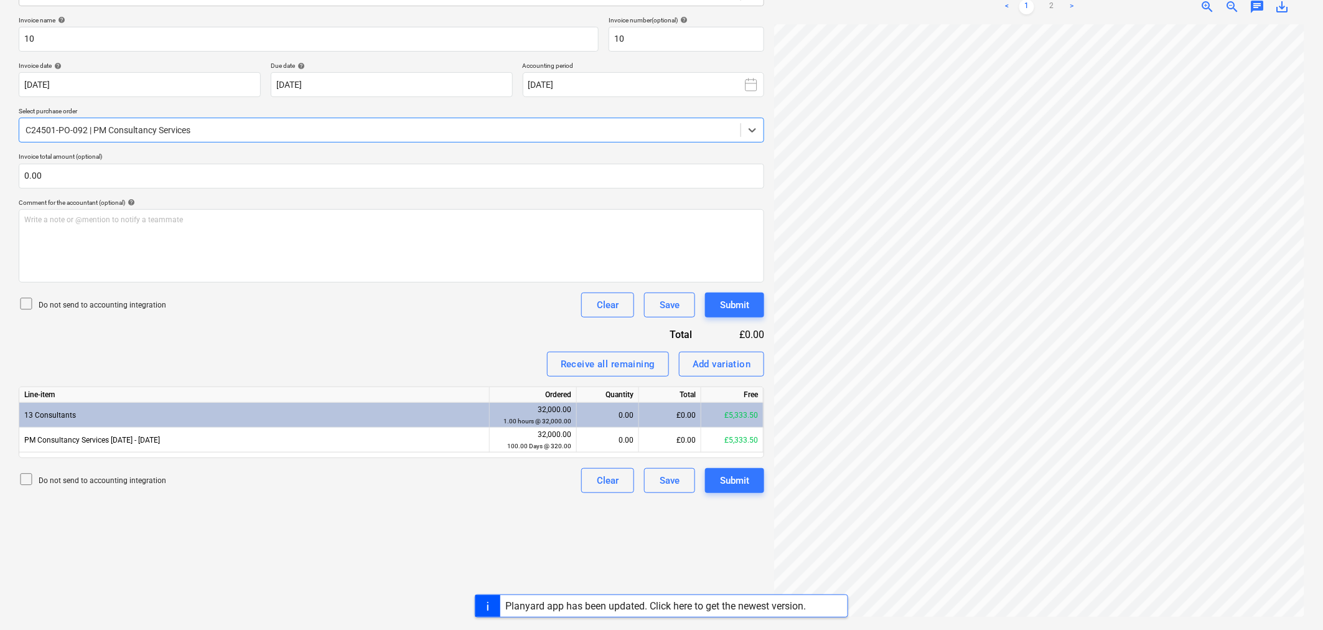 The image size is (1323, 630). What do you see at coordinates (655, 605) in the screenshot?
I see `div: Planyard app has been updated. Click here to get the newest version.` at bounding box center [655, 605].